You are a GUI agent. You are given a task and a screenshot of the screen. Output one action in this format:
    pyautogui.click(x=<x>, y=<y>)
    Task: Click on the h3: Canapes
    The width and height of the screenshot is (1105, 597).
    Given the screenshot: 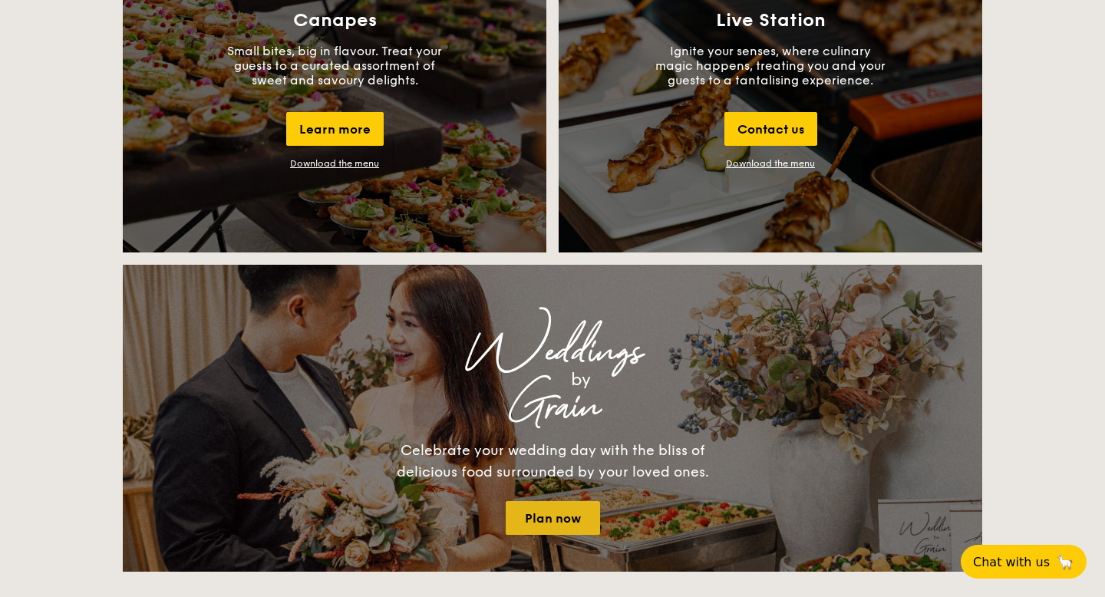 What is the action you would take?
    pyautogui.click(x=334, y=21)
    